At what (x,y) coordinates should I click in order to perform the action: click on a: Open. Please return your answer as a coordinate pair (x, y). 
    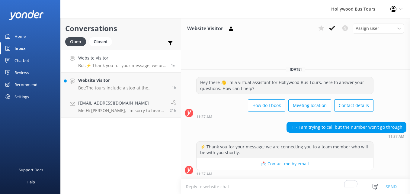
    Looking at the image, I should click on (77, 41).